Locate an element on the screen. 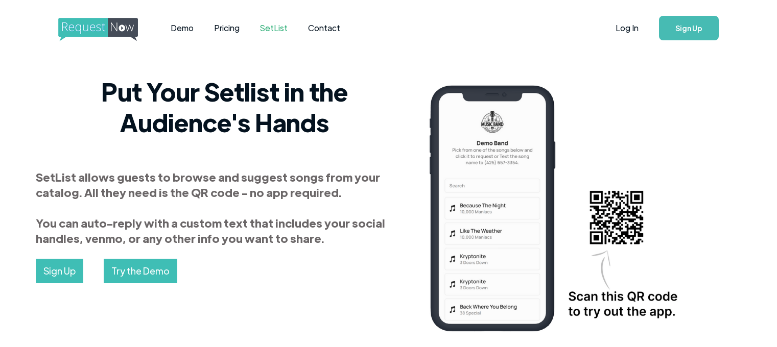 This screenshot has width=777, height=347. img: requestnow logo is located at coordinates (107, 30).